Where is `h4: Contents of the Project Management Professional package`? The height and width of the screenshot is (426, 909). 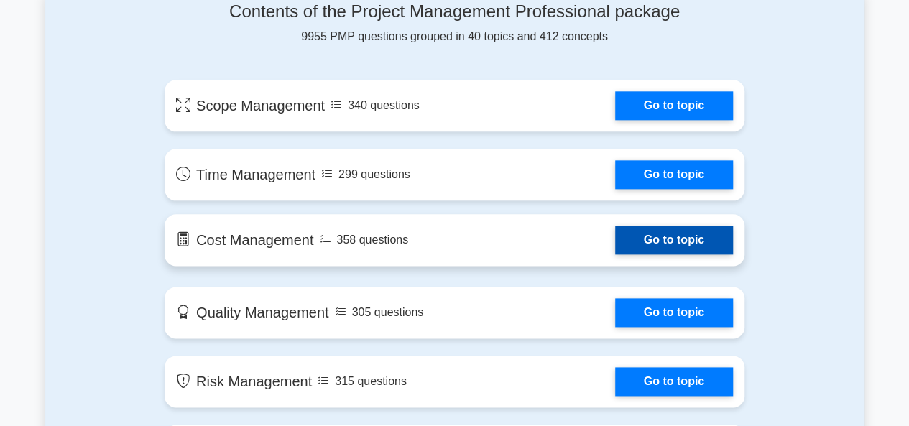 h4: Contents of the Project Management Professional package is located at coordinates (454, 11).